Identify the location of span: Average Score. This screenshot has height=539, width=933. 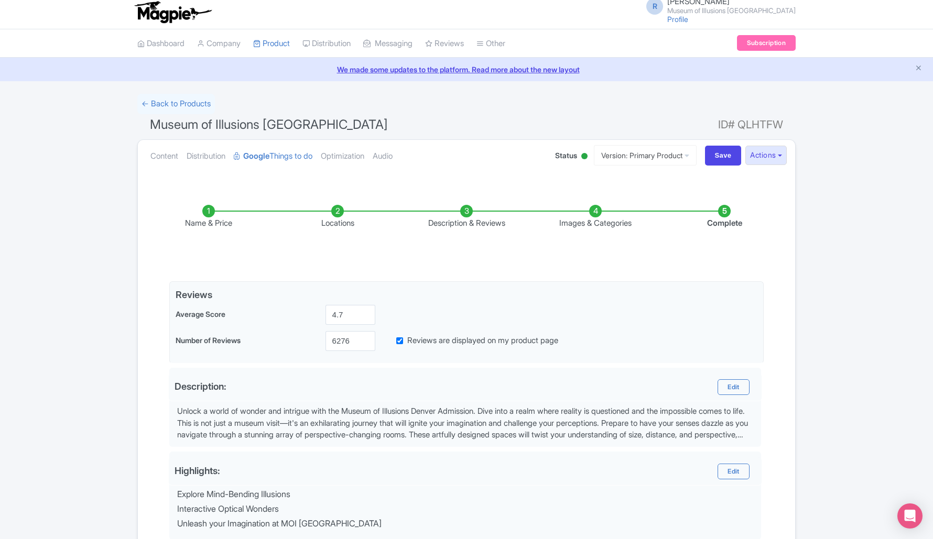
(200, 314).